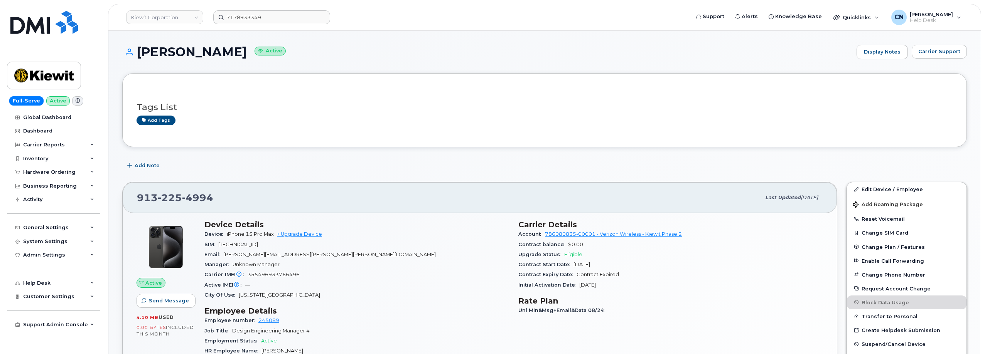 The height and width of the screenshot is (354, 985). What do you see at coordinates (783, 197) in the screenshot?
I see `span: Last updated` at bounding box center [783, 197].